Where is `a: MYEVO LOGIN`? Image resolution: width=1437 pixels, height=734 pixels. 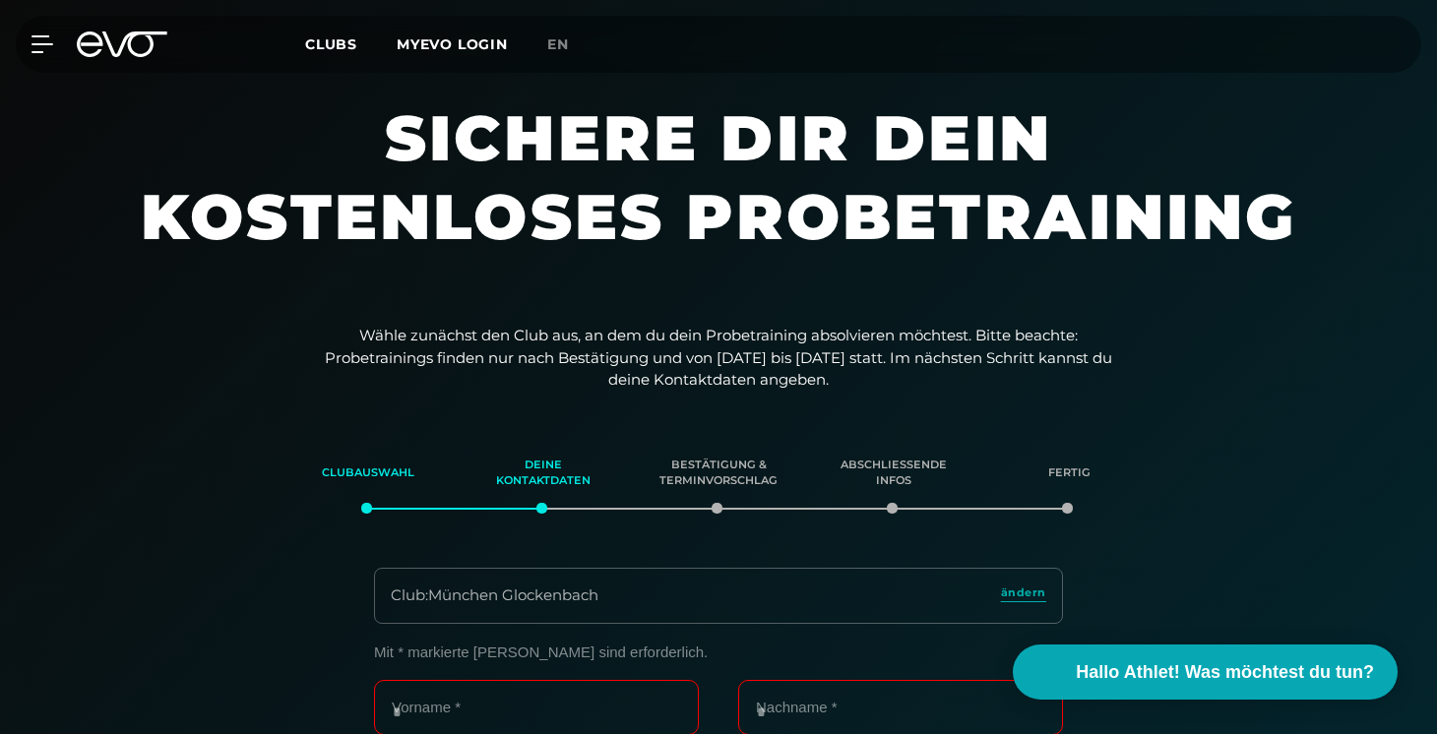
a: MYEVO LOGIN is located at coordinates (452, 44).